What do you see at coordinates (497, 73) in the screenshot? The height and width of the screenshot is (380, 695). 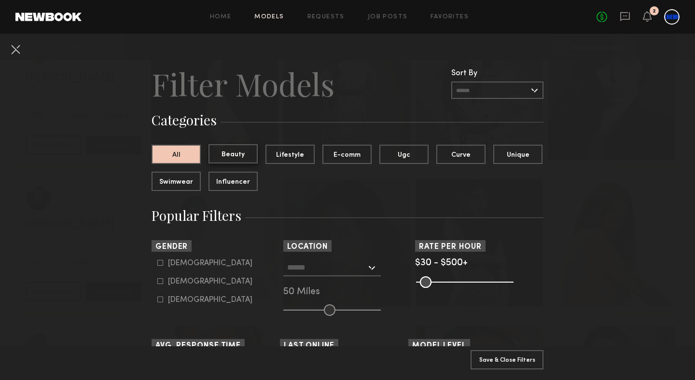 I see `div: Sort By` at bounding box center [497, 73].